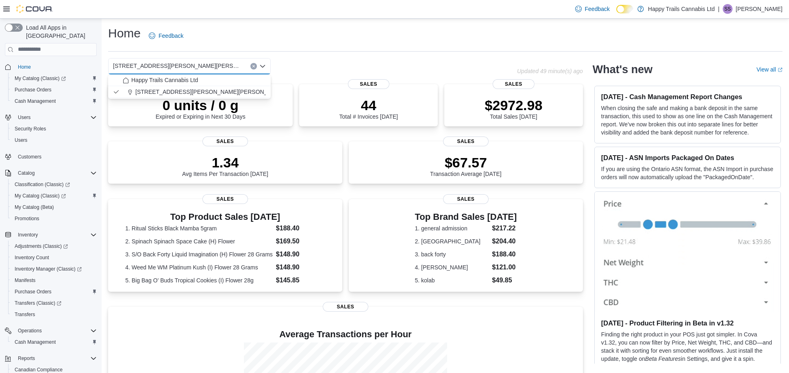 The image size is (789, 373). I want to click on dd: $49.85, so click(505, 281).